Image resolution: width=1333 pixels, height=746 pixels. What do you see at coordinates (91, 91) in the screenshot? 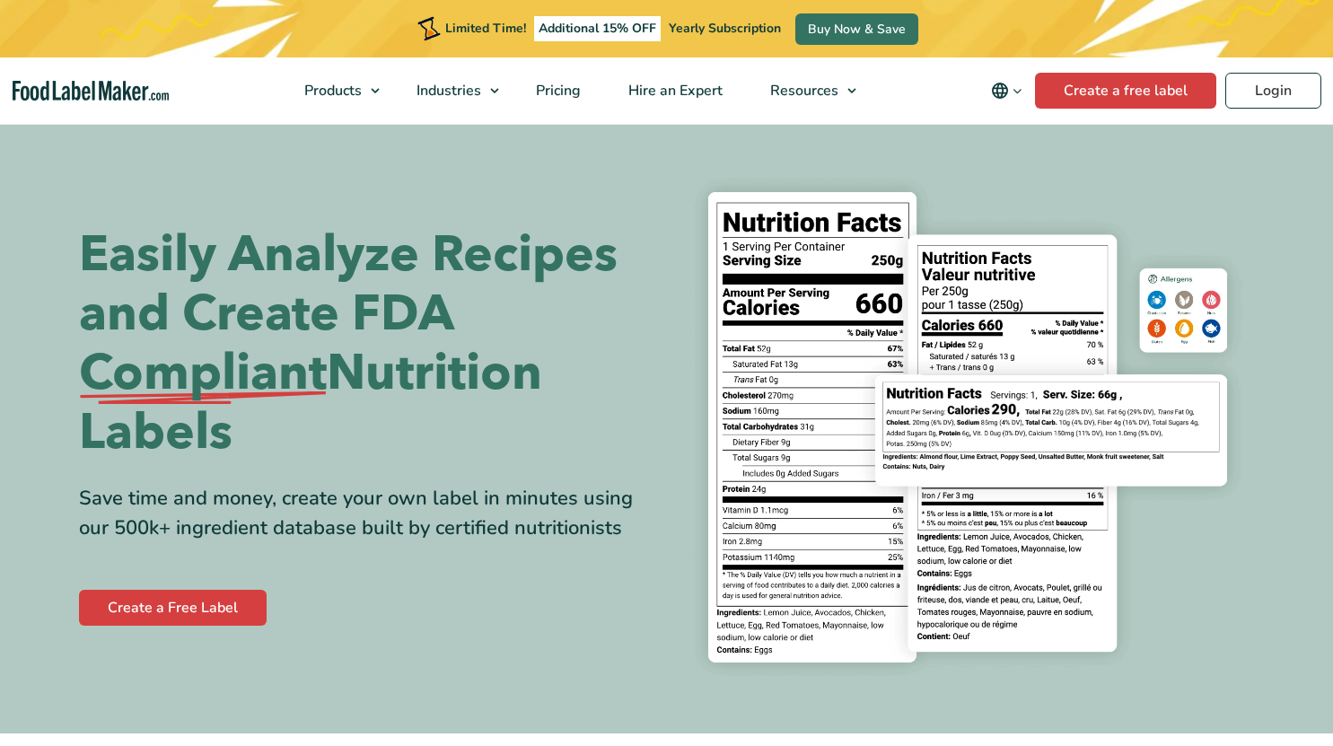
I see `a: Food Label Maker homepage` at bounding box center [91, 91].